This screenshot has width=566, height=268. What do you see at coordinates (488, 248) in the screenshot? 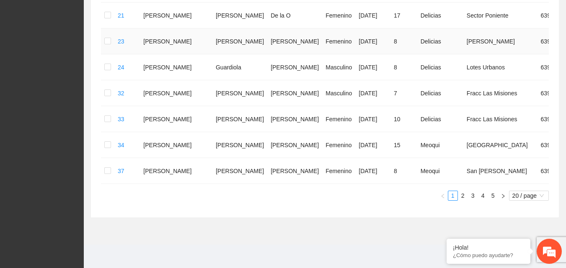
I see `div: ¡Hola!` at bounding box center [488, 248].